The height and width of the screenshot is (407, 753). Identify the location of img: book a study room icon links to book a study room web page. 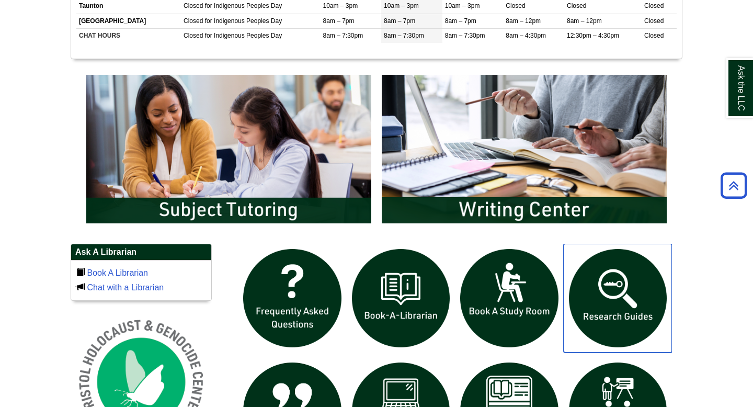
(509, 298).